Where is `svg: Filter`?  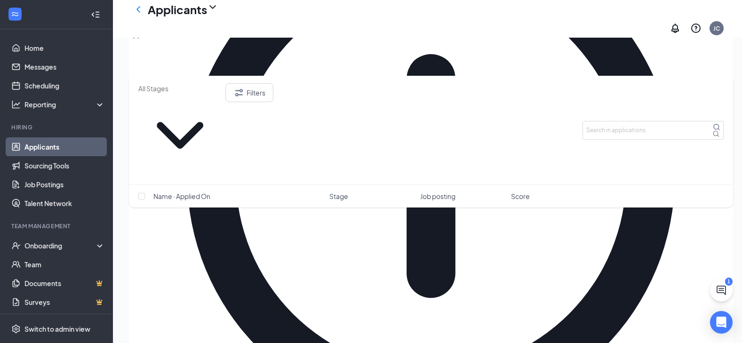
svg: Filter is located at coordinates (239, 93).